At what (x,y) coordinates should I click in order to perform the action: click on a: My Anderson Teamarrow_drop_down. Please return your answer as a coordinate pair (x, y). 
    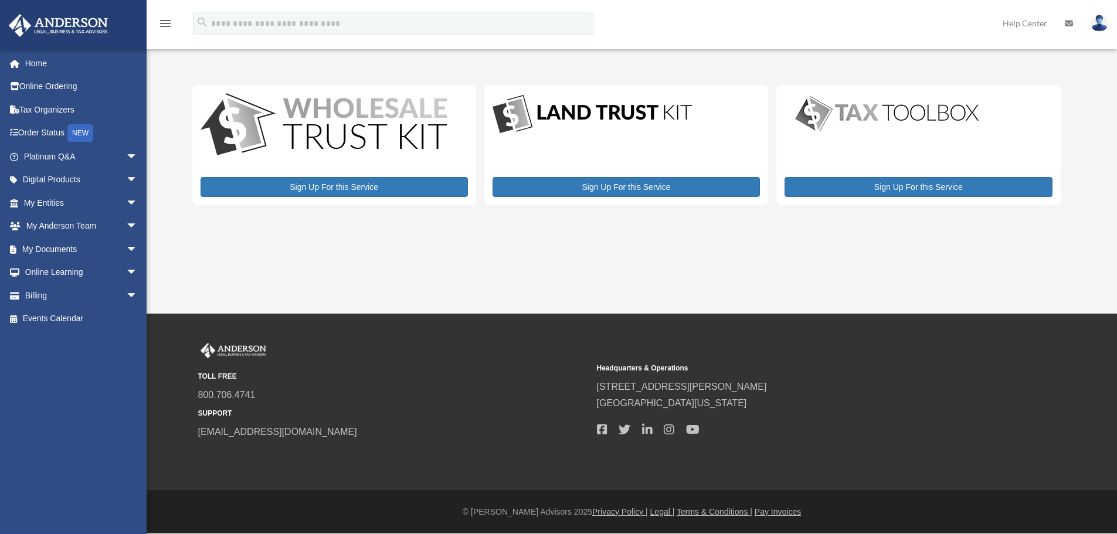
    Looking at the image, I should click on (81, 226).